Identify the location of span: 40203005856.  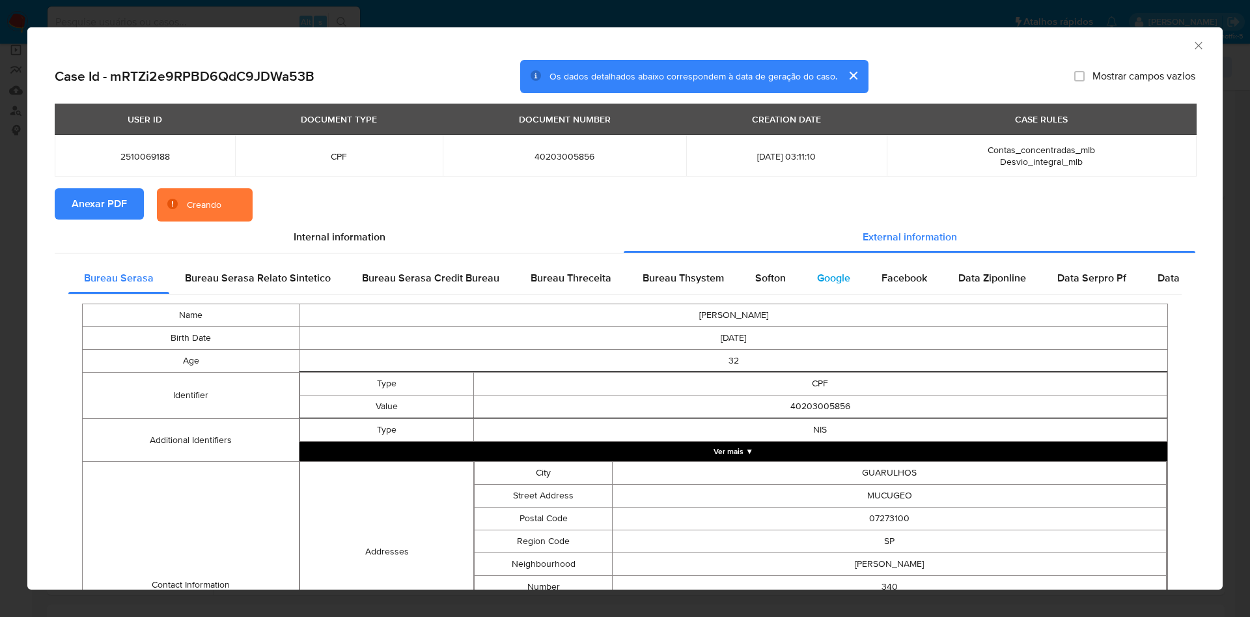
(564, 156).